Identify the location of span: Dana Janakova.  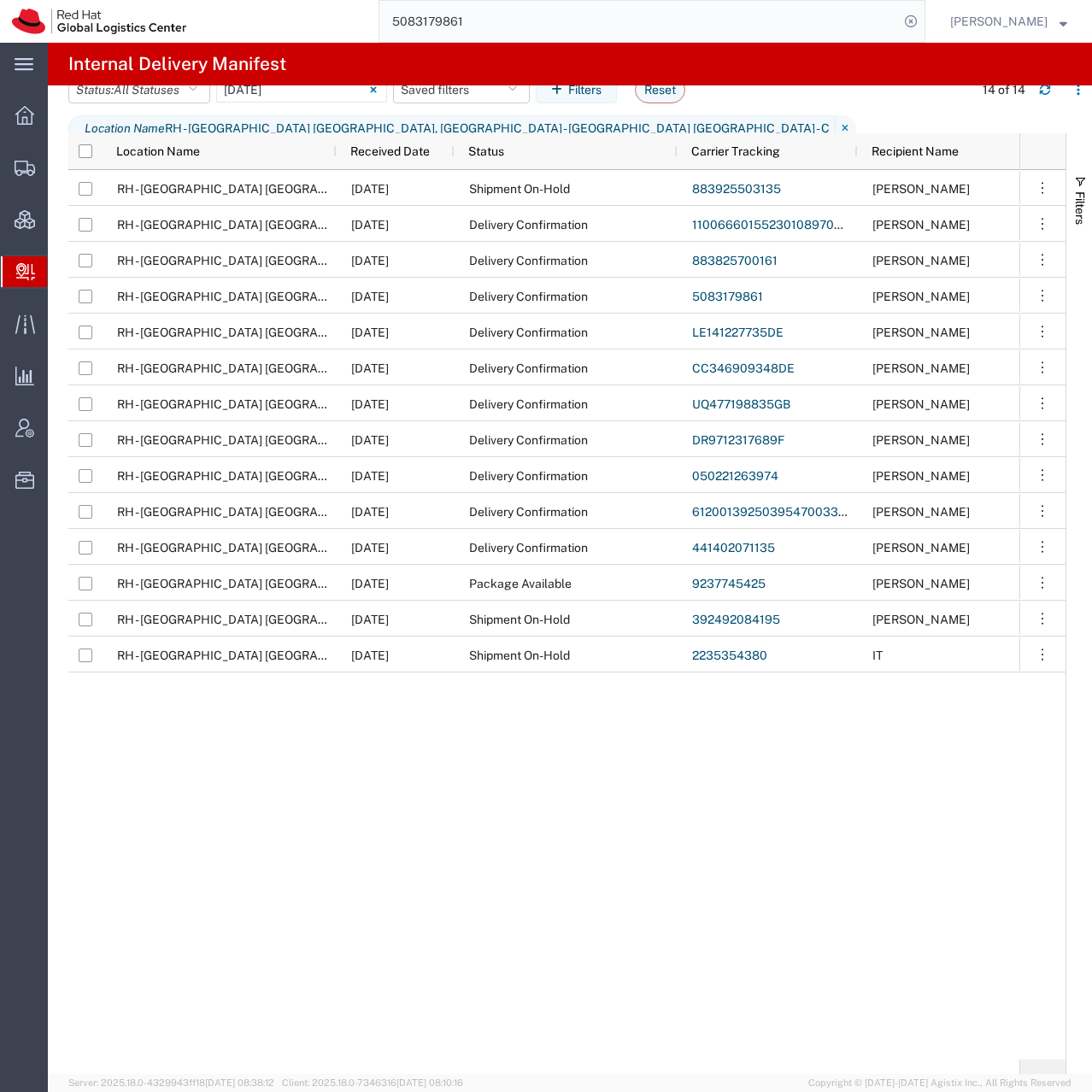
(921, 296).